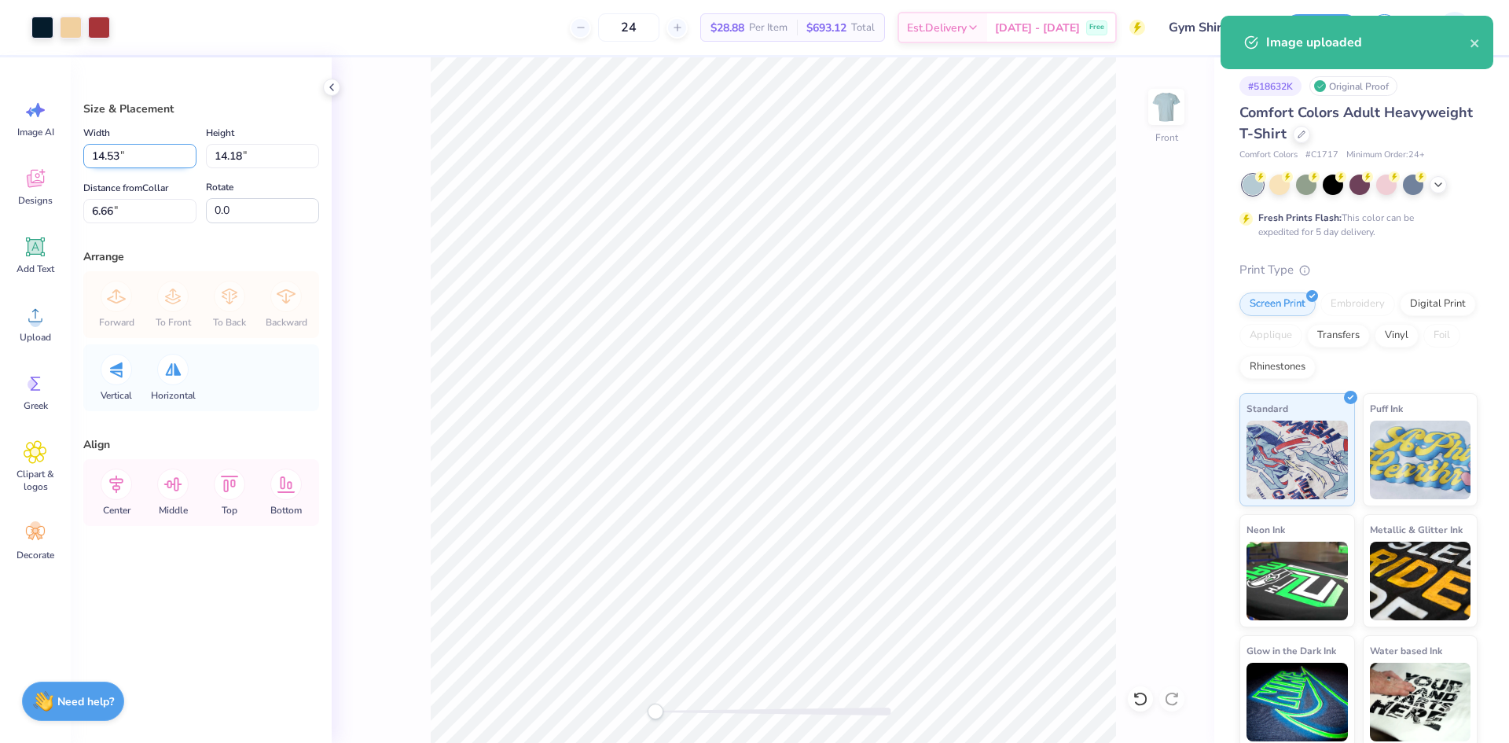  I want to click on div: # 518632K, so click(1270, 86).